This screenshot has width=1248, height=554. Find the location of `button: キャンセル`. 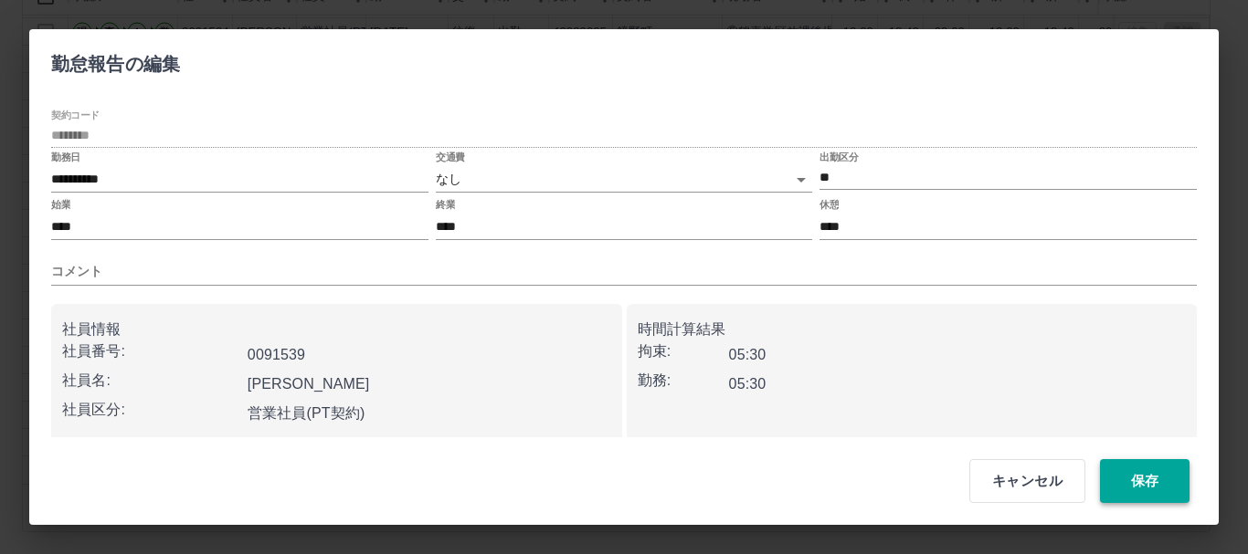

button: キャンセル is located at coordinates (1027, 481).